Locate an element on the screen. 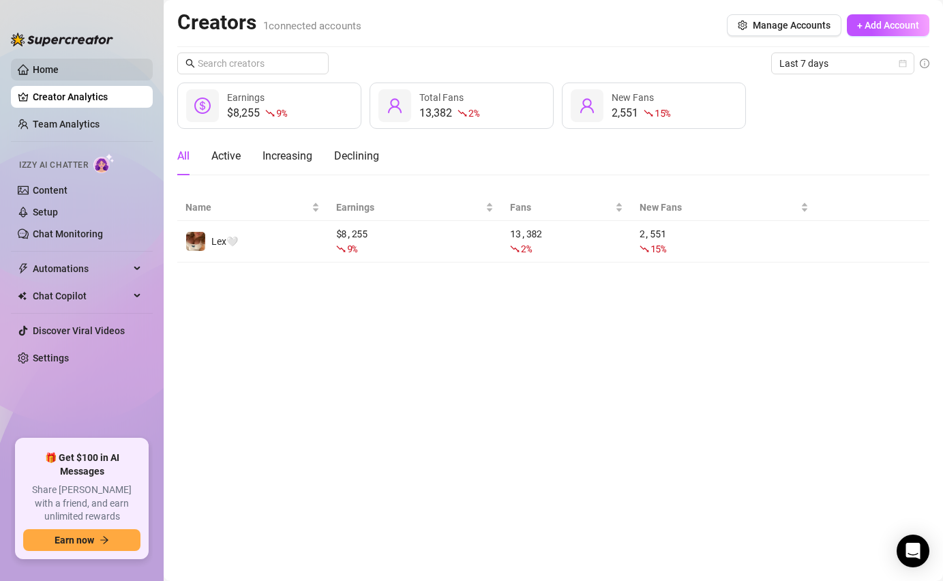 This screenshot has width=943, height=581. div: All is located at coordinates (183, 156).